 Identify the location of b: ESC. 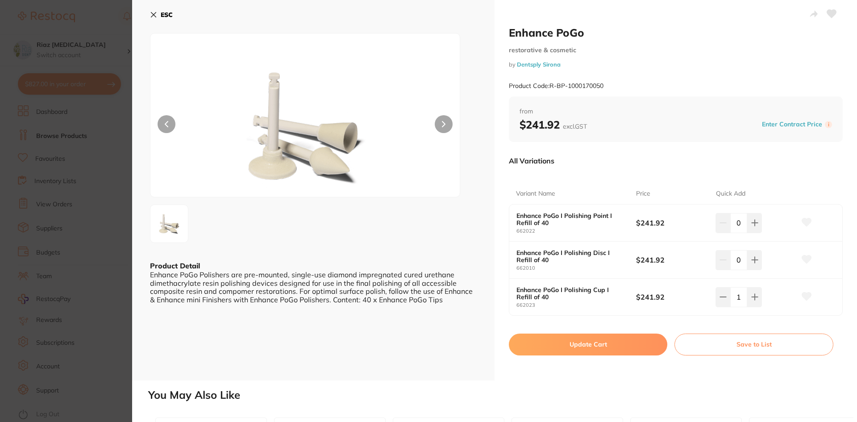
(167, 15).